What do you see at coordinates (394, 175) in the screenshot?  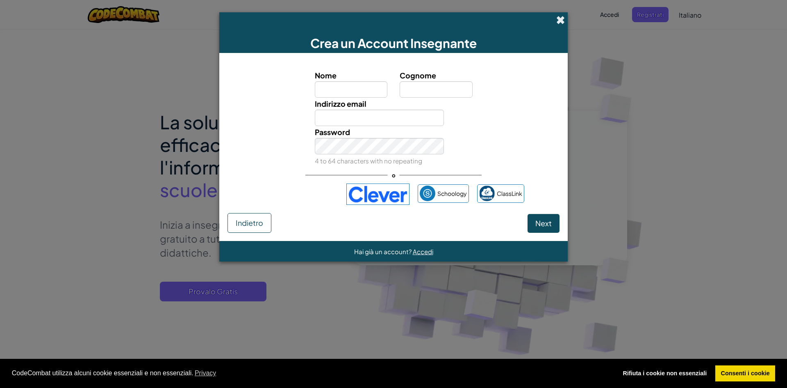 I see `span: o` at bounding box center [394, 175].